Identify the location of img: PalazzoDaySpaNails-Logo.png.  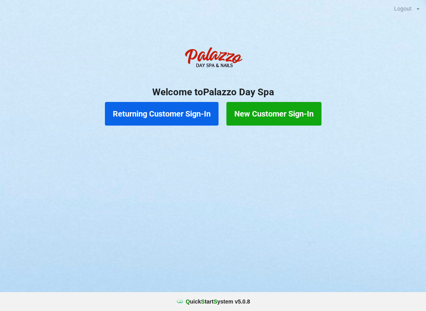
(213, 59).